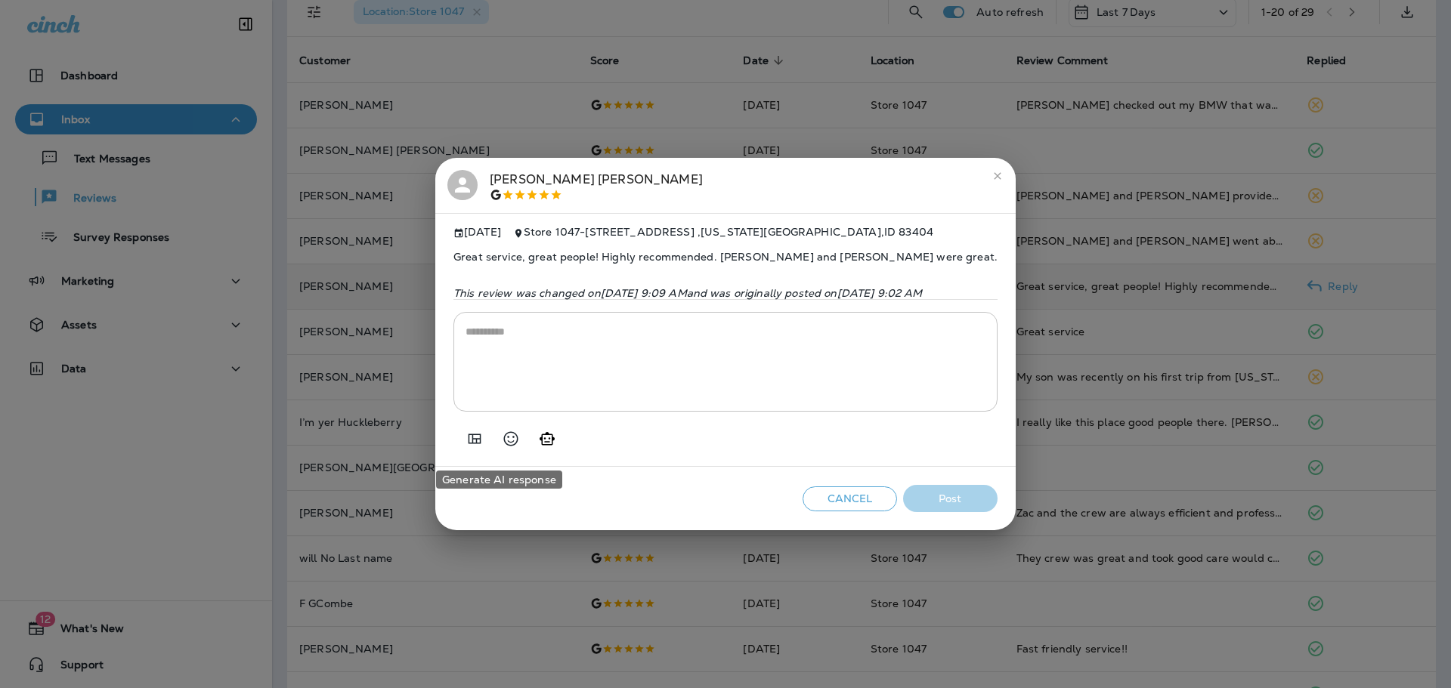 Image resolution: width=1451 pixels, height=688 pixels. I want to click on button: close, so click(998, 176).